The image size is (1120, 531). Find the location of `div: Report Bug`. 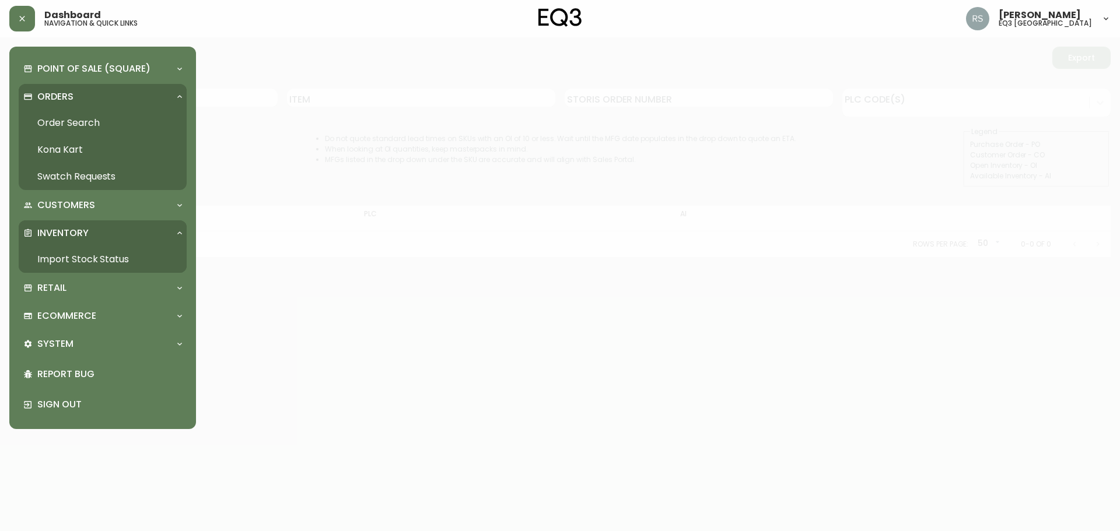

div: Report Bug is located at coordinates (103, 374).